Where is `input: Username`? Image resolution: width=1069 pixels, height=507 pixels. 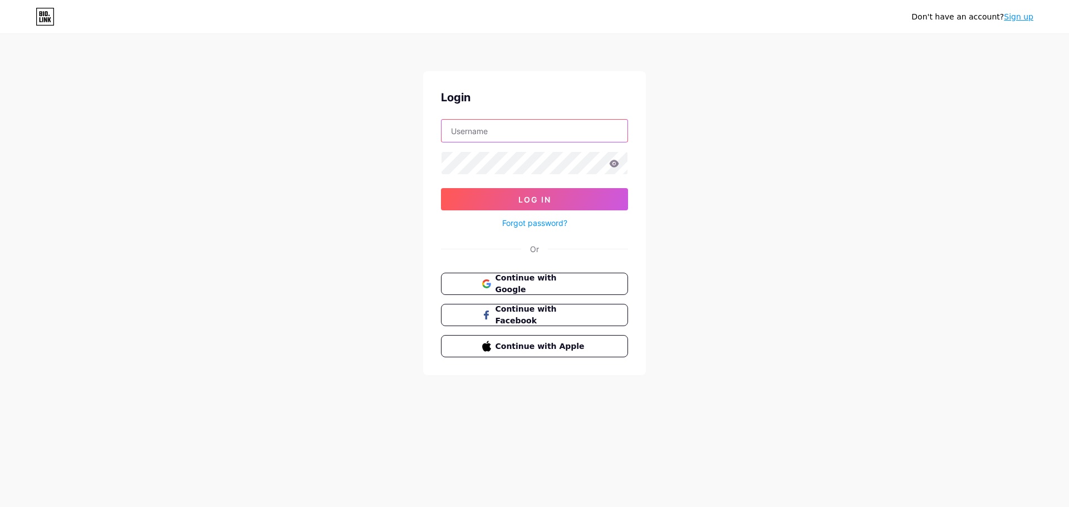 input: Username is located at coordinates (535, 131).